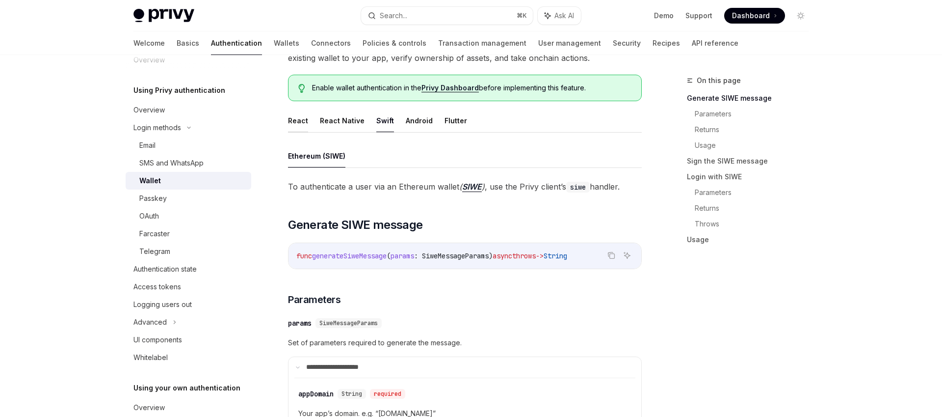 The height and width of the screenshot is (417, 942). What do you see at coordinates (188, 357) in the screenshot?
I see `a: Whitelabel` at bounding box center [188, 357].